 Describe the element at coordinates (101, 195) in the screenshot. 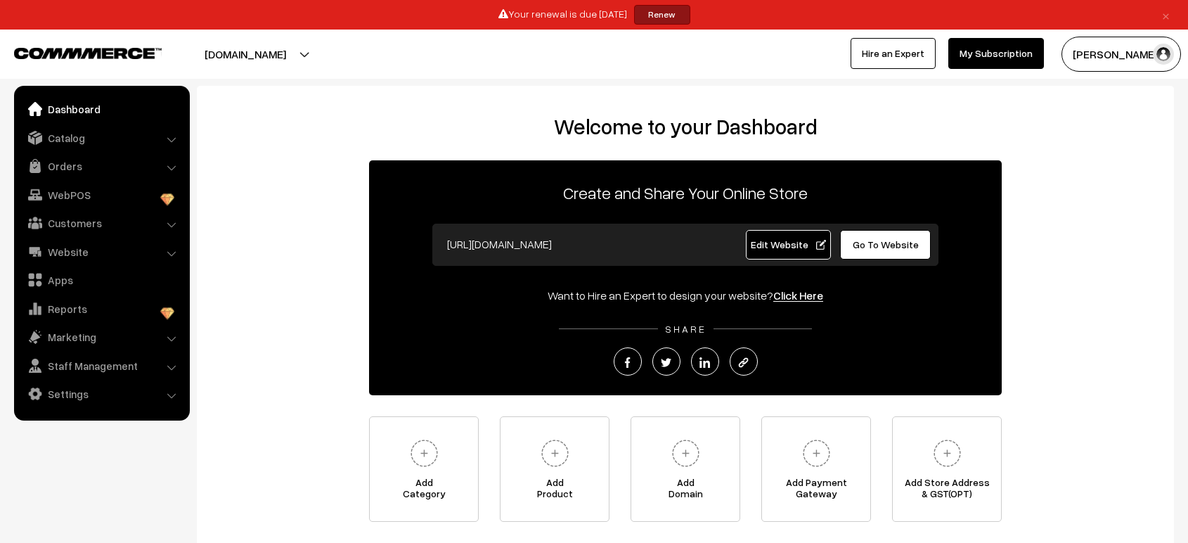

I see `a: WebPOS` at that location.